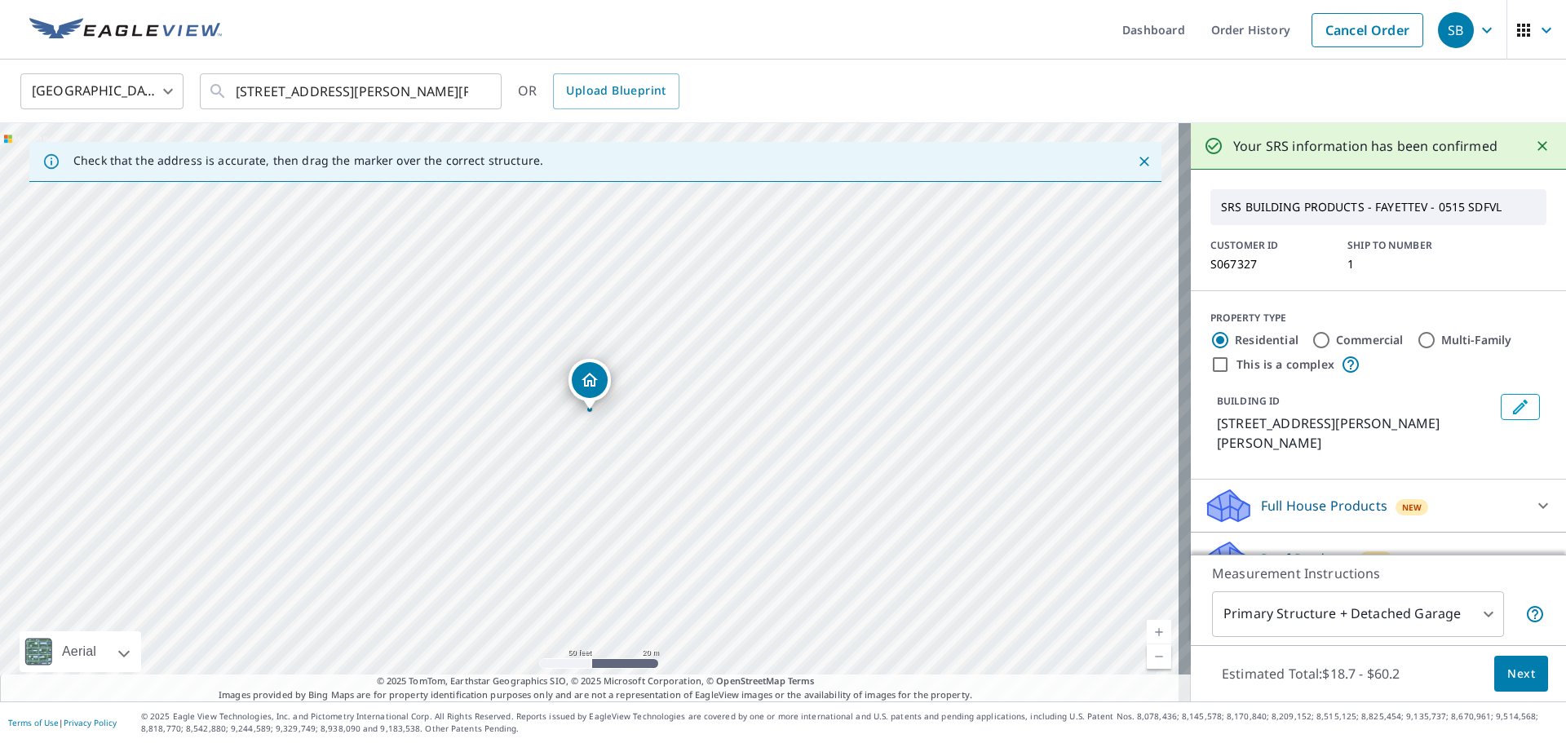 The height and width of the screenshot is (743, 1566). Describe the element at coordinates (1378, 506) in the screenshot. I see `div: Full House ProductsNew` at that location.